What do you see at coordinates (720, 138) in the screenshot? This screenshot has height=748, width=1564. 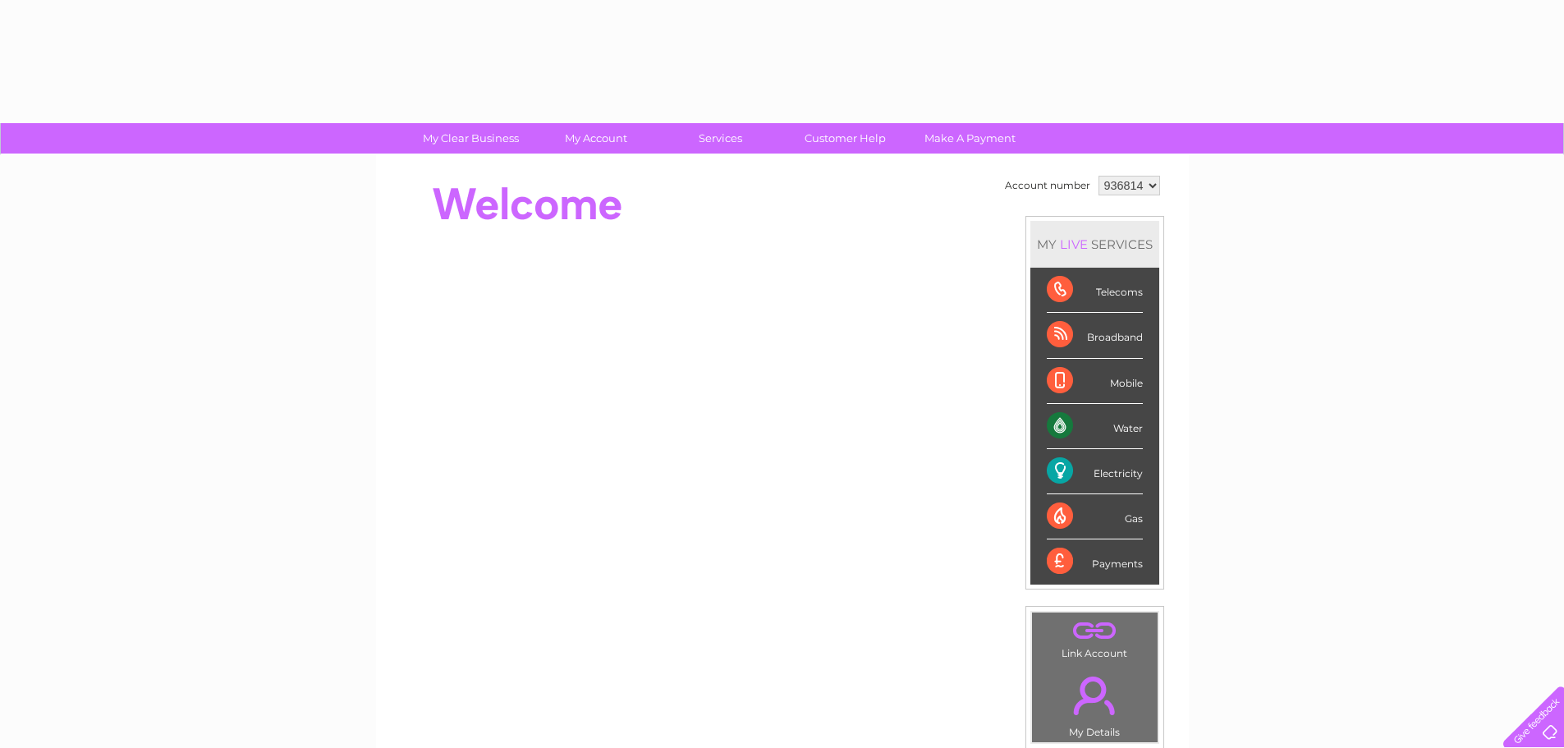 I see `a: Services` at bounding box center [720, 138].